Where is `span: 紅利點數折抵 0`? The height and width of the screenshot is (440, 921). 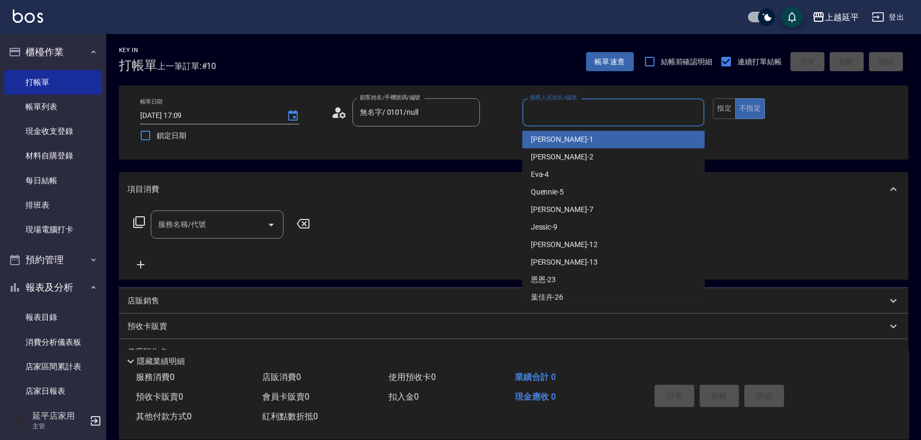 span: 紅利點數折抵 0 is located at coordinates (290, 416).